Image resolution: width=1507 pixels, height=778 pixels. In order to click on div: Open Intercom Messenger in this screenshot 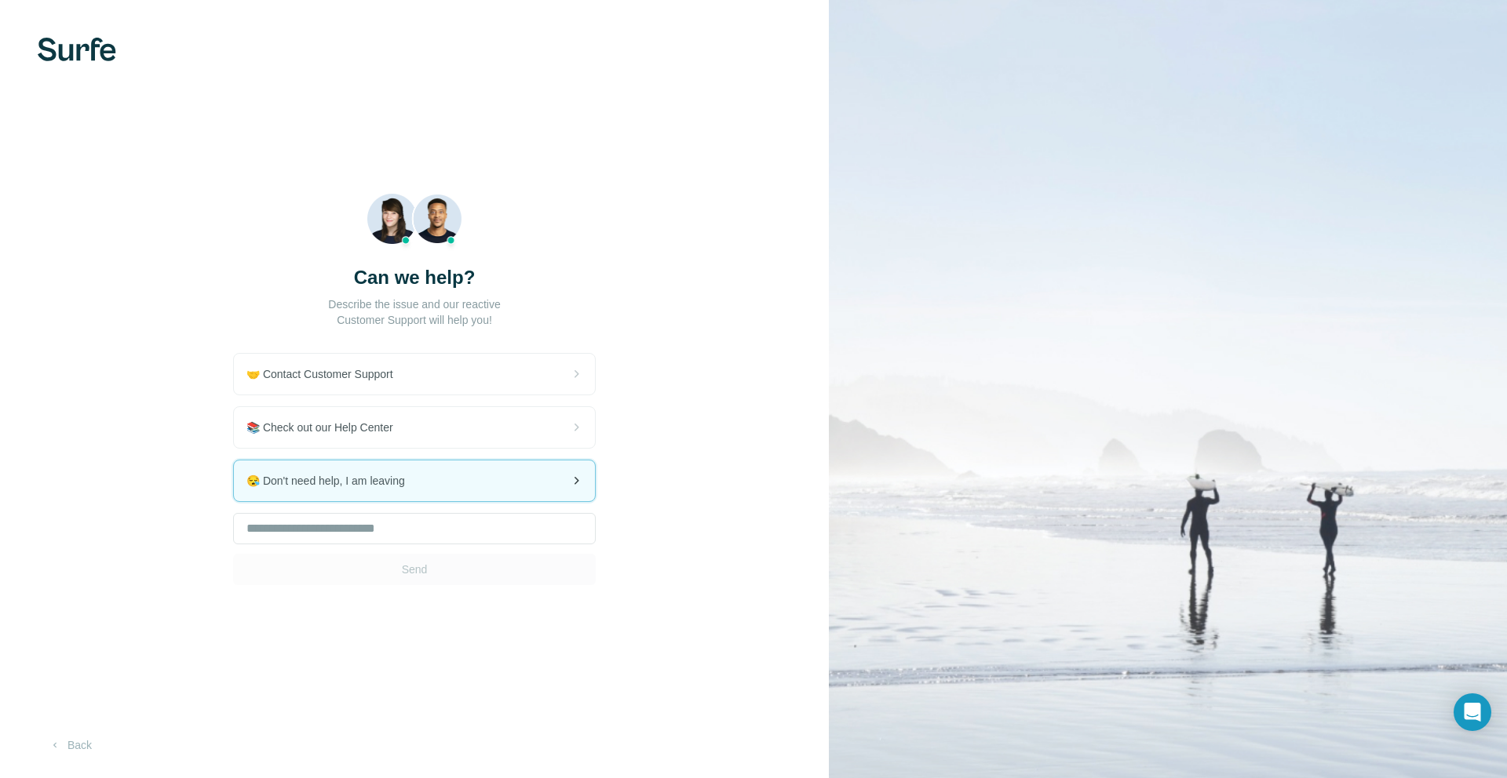, I will do `click(1472, 713)`.